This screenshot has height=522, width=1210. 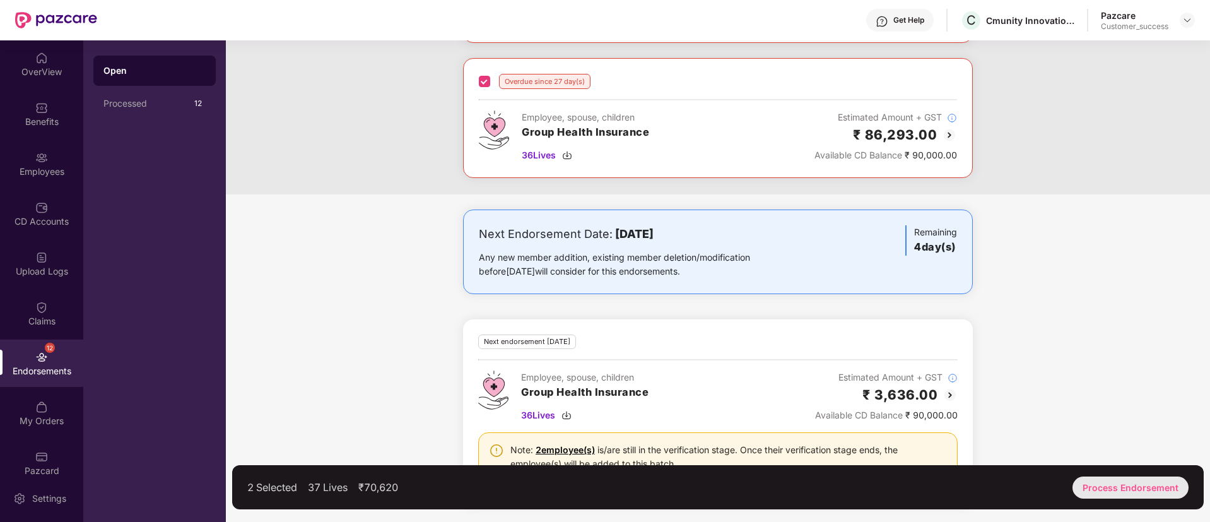 What do you see at coordinates (899, 394) in the screenshot?
I see `h2: ₹ 3,636.00` at bounding box center [899, 394].